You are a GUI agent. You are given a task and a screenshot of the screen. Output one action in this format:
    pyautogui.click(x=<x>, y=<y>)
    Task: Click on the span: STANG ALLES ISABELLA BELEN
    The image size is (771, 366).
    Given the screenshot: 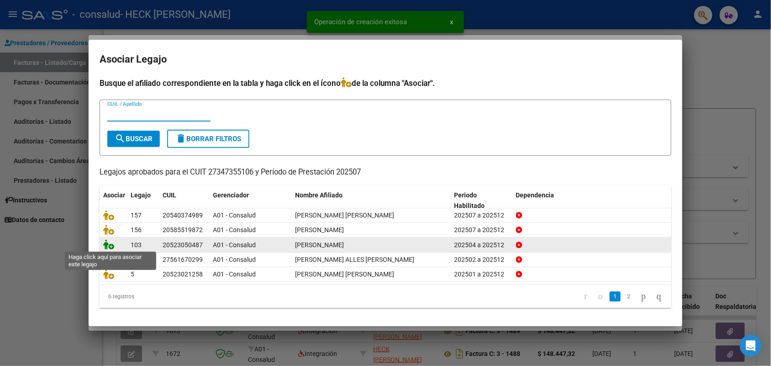 What is the action you would take?
    pyautogui.click(x=354, y=259)
    